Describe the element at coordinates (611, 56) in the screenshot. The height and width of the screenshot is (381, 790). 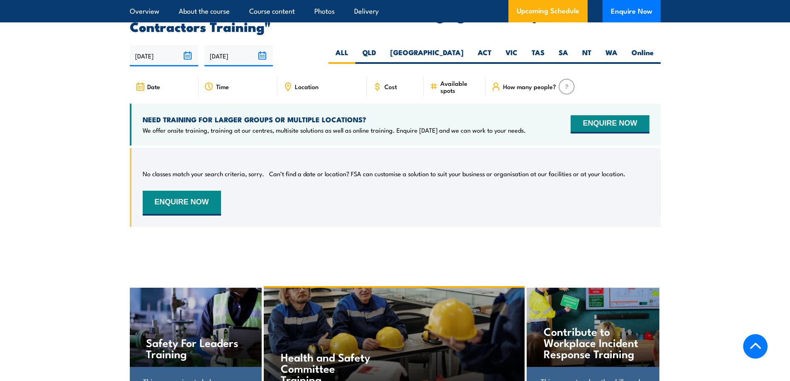
I see `label: WA` at that location.